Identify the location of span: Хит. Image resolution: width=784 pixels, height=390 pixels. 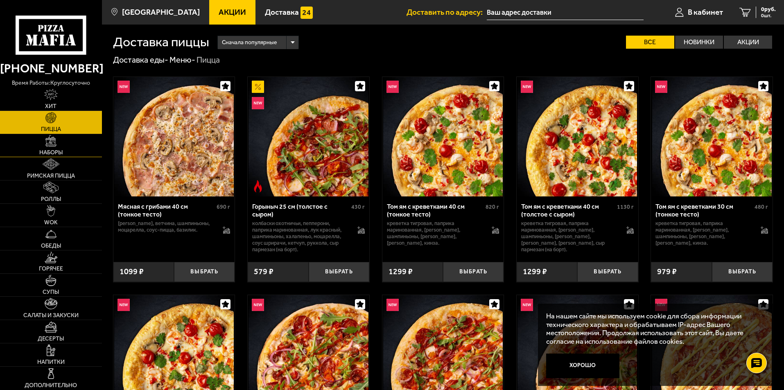
(51, 106).